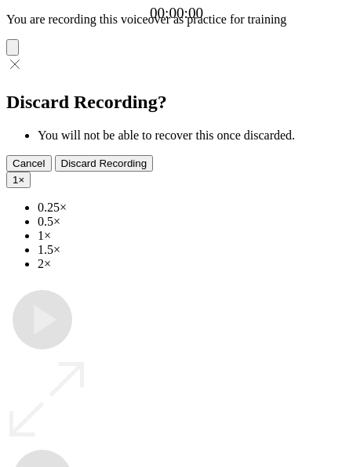  I want to click on li: 2×, so click(192, 264).